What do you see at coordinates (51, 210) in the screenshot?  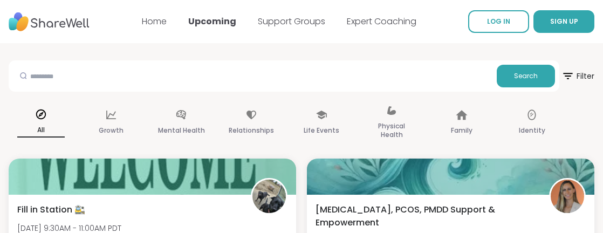 I see `span: Fill in Station 🚉` at bounding box center [51, 210].